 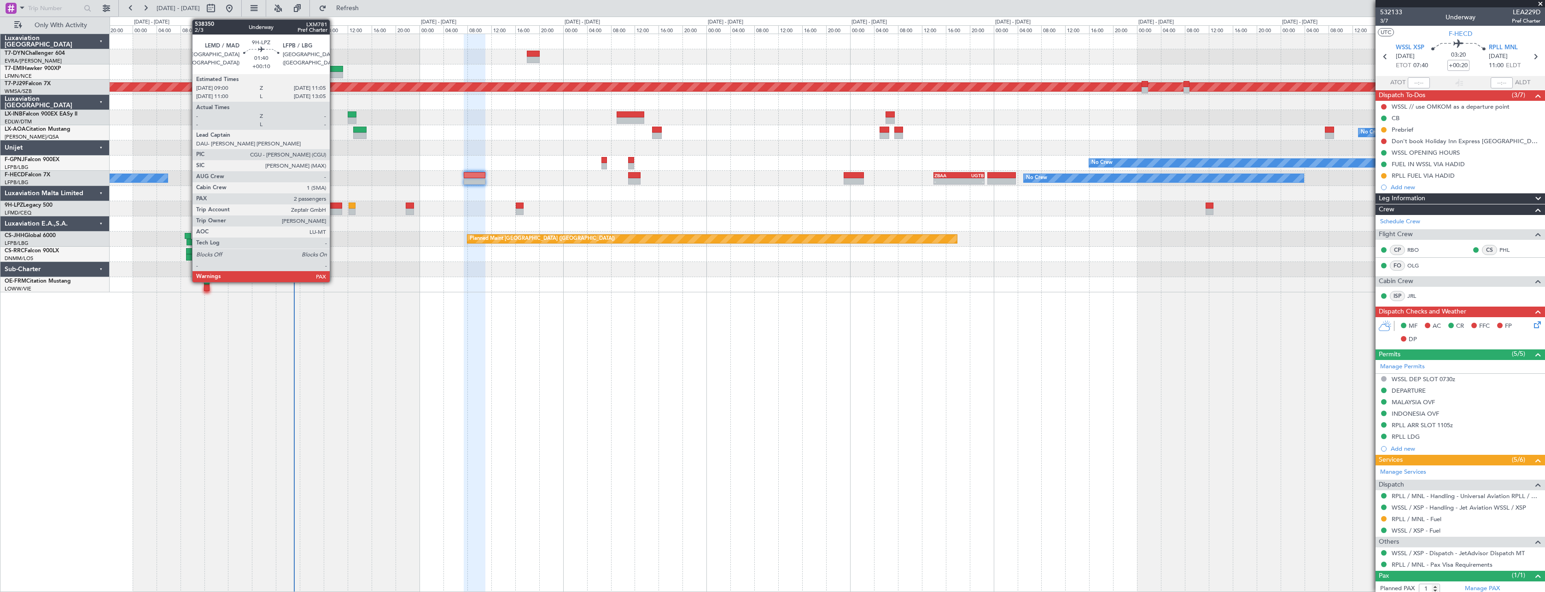 I want to click on a: Manage Permits, so click(x=1403, y=367).